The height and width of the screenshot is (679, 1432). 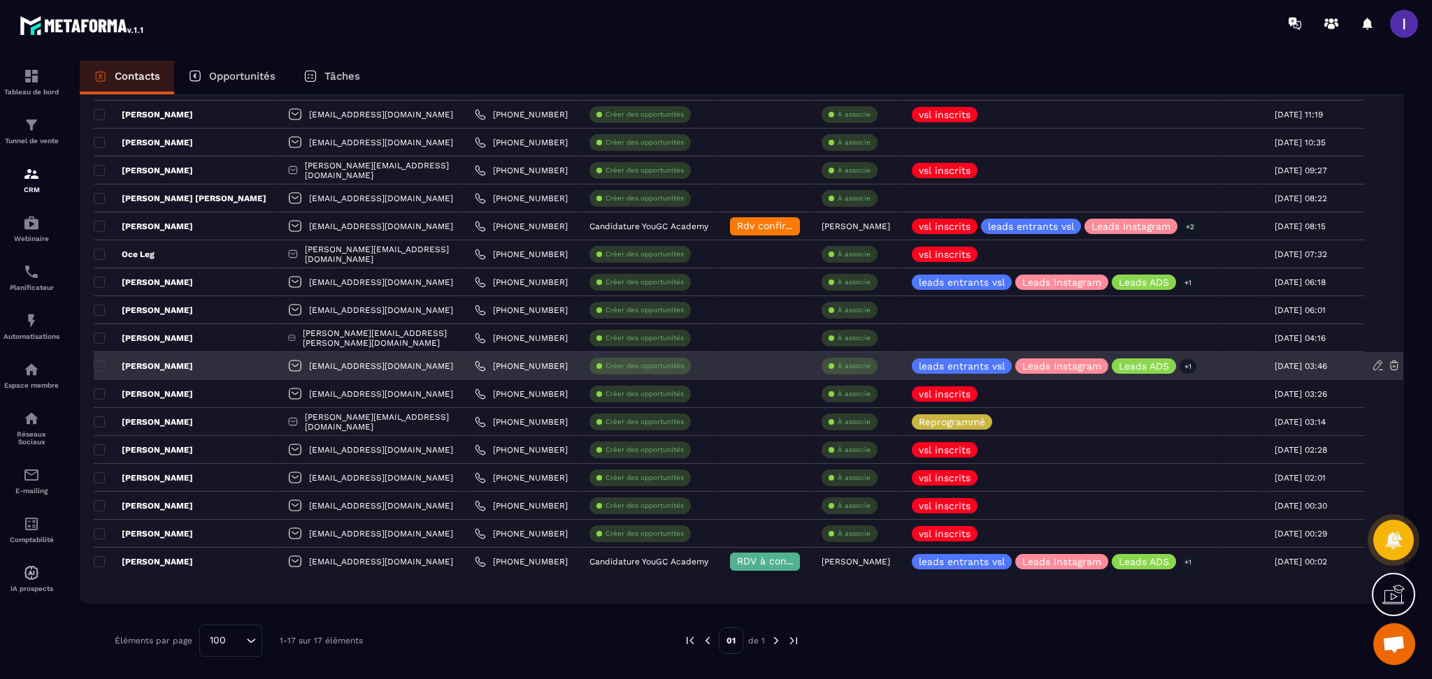 What do you see at coordinates (1188, 366) in the screenshot?
I see `p: +1` at bounding box center [1188, 366].